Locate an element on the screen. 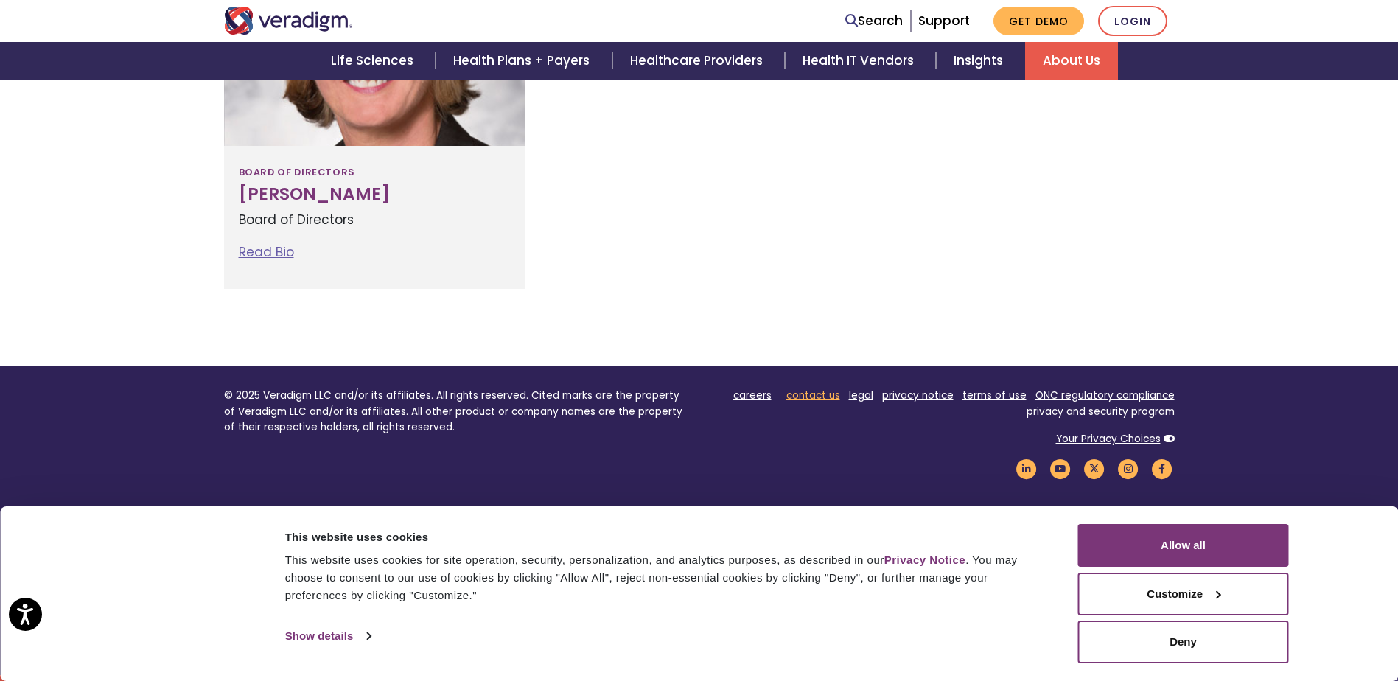  a: Veradigm Facebook Link is located at coordinates (1162, 468).